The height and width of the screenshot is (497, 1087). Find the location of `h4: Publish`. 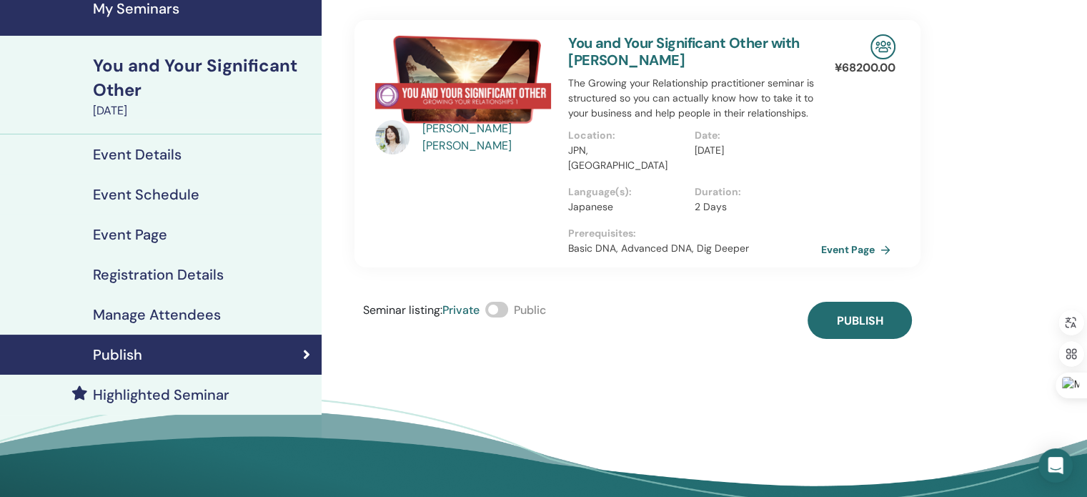

h4: Publish is located at coordinates (117, 355).